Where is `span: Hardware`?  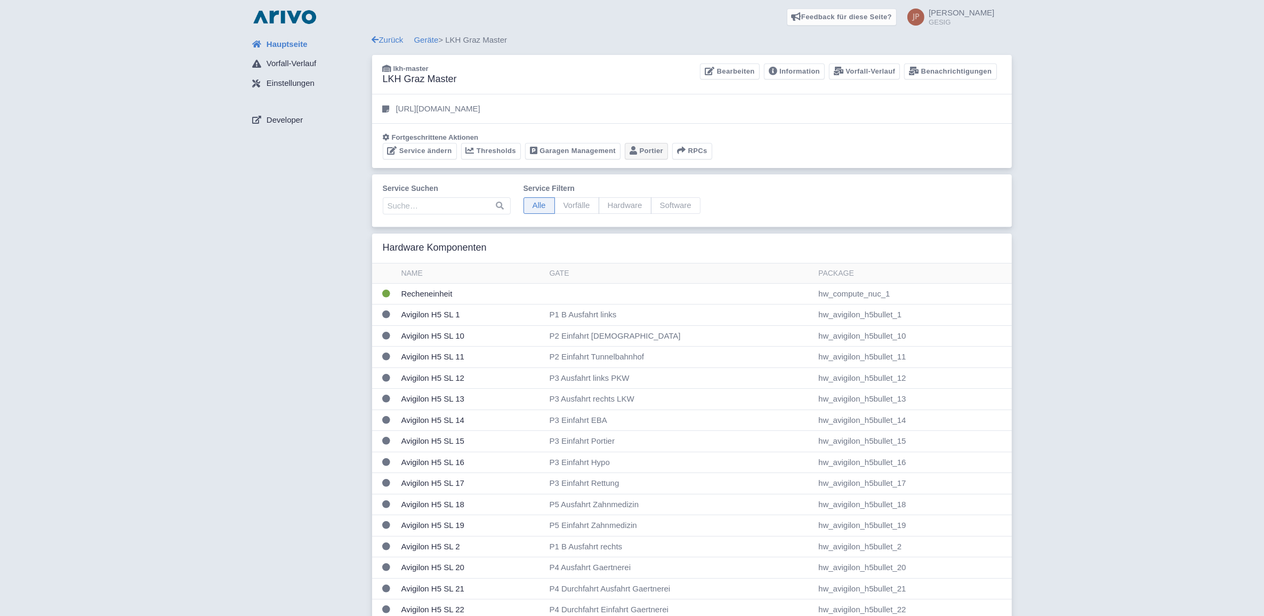 span: Hardware is located at coordinates (625, 205).